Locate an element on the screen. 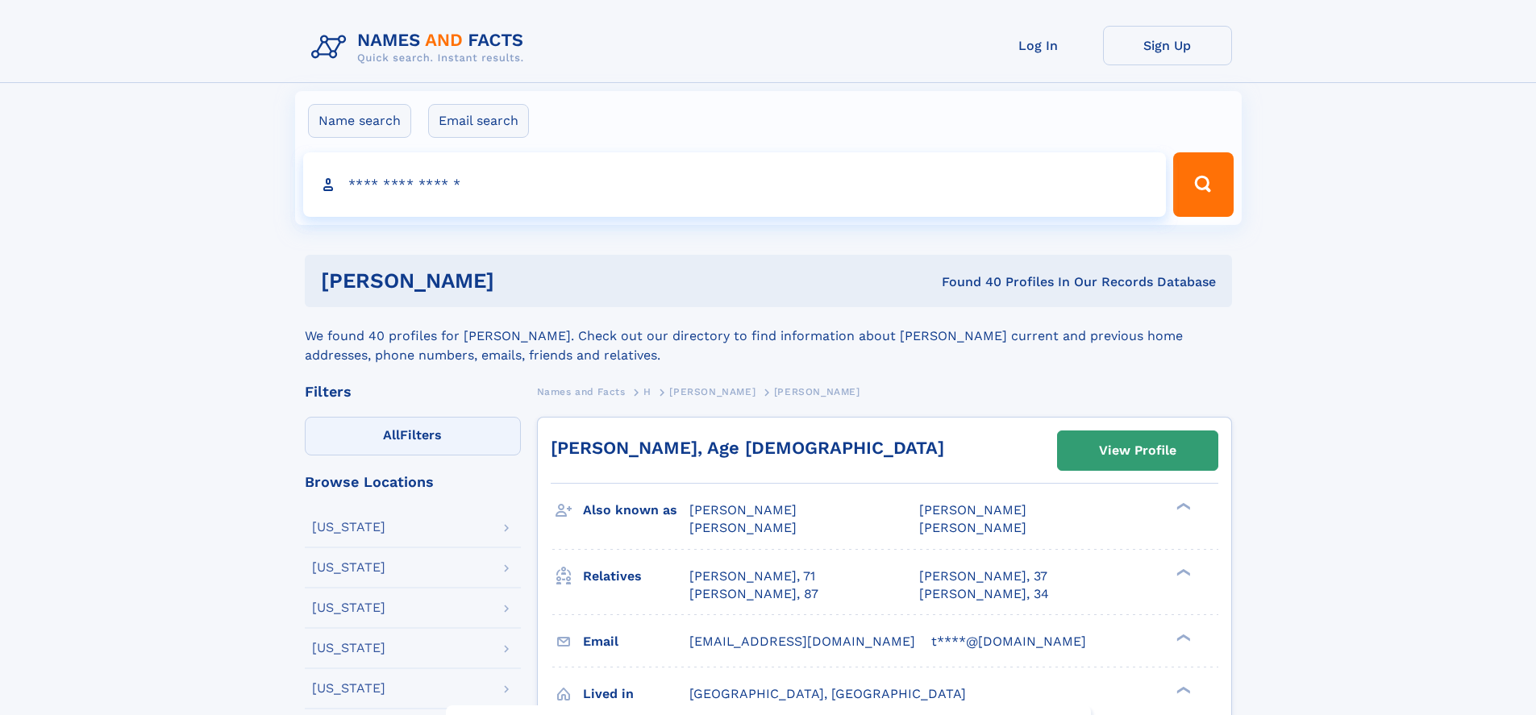 This screenshot has height=715, width=1536. div: Browse Locations is located at coordinates (413, 482).